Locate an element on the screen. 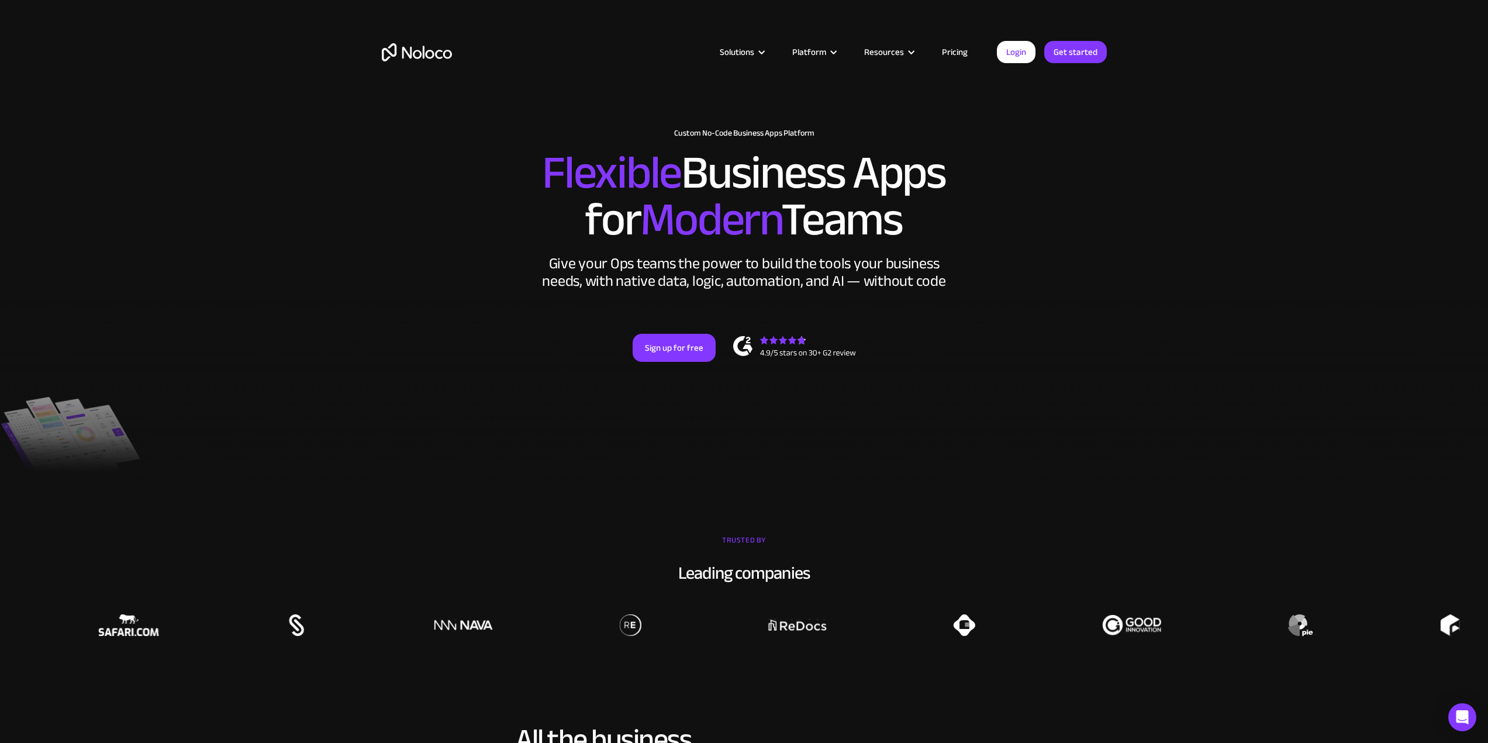  h2: Business Apps for Teams is located at coordinates (744, 196).